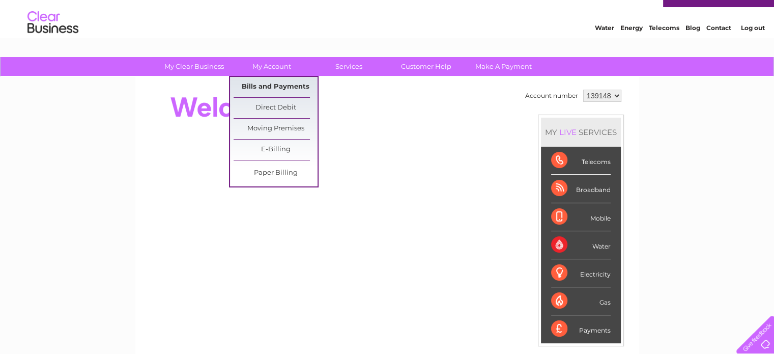 The height and width of the screenshot is (354, 774). What do you see at coordinates (551, 96) in the screenshot?
I see `td: Account number` at bounding box center [551, 96].